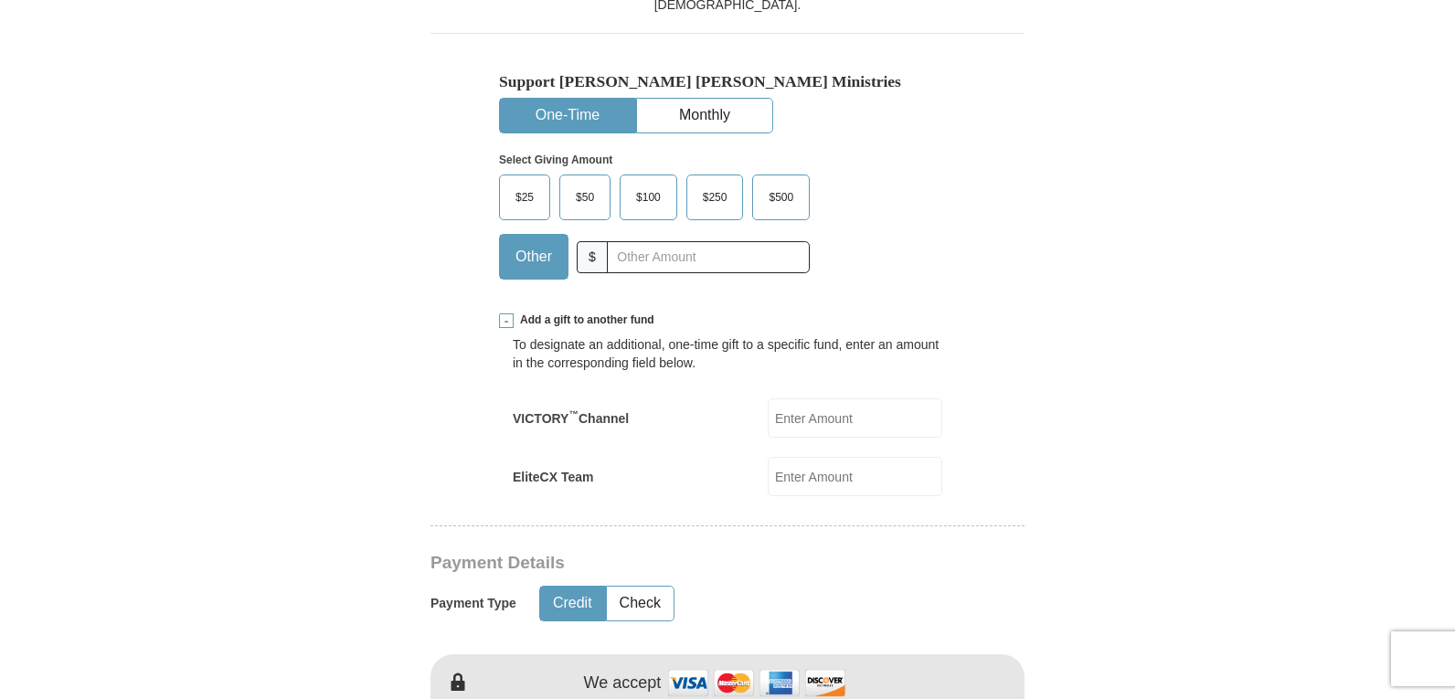  What do you see at coordinates (567, 115) in the screenshot?
I see `button: One-Time` at bounding box center [567, 115].